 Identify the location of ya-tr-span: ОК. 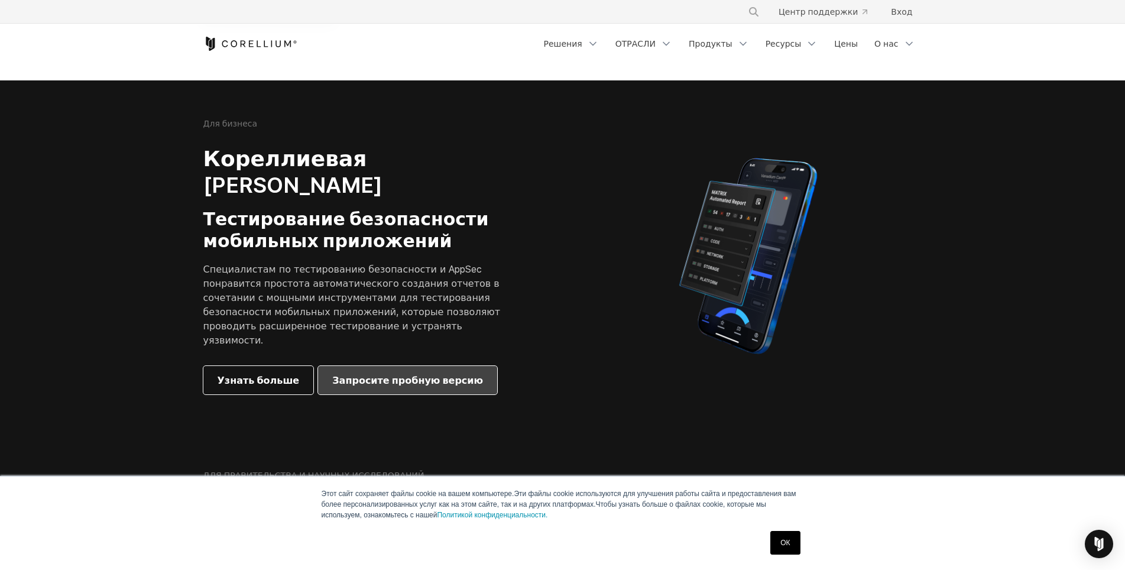
(785, 543).